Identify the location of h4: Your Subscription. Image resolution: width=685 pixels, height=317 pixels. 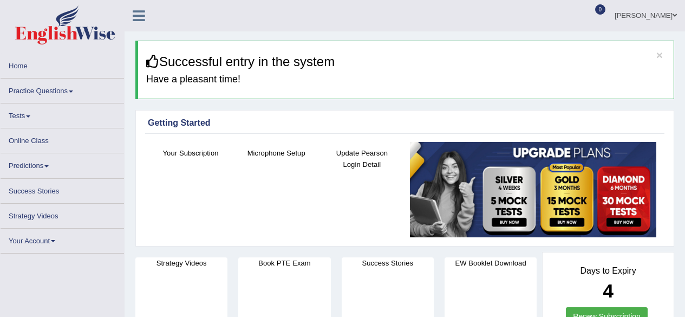
(191, 153).